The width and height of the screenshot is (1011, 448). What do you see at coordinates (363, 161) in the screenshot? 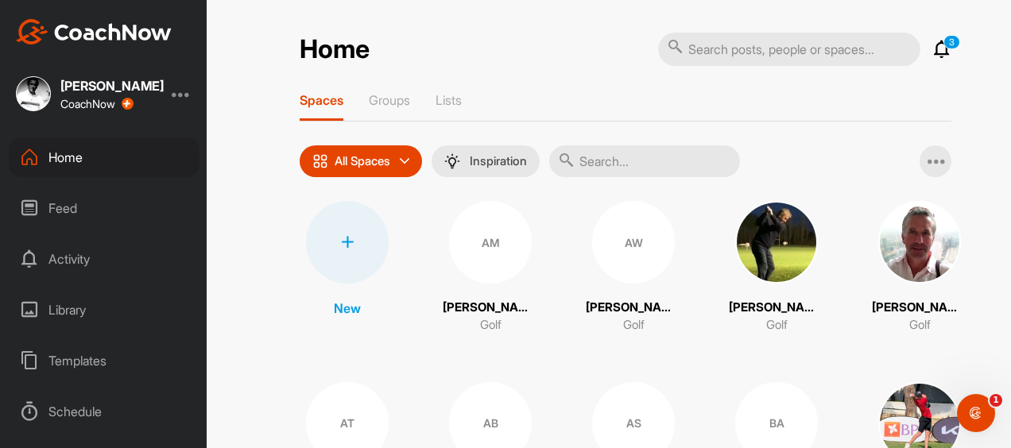
I see `p: All Spaces` at bounding box center [363, 161].